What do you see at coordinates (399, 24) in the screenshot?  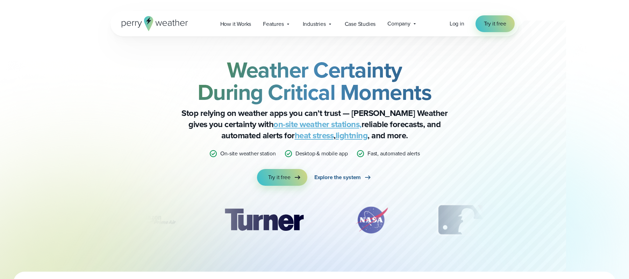 I see `span: Company` at bounding box center [399, 24].